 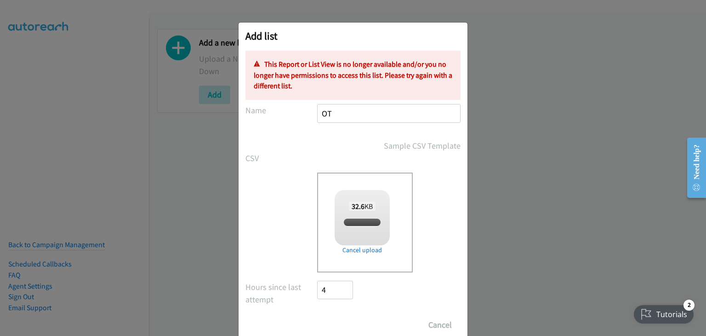 What do you see at coordinates (17, 31) in the screenshot?
I see `div: Need help?` at bounding box center [17, 31].